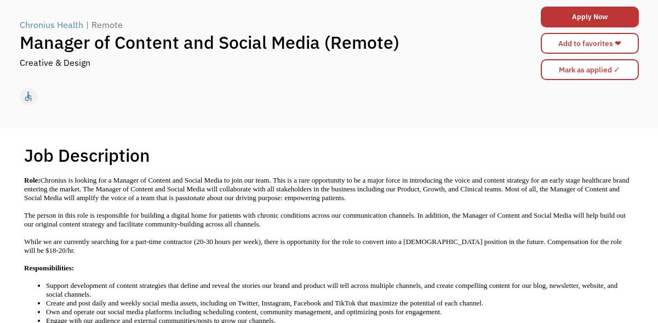 The image size is (658, 323). Describe the element at coordinates (329, 189) in the screenshot. I see `p: Chronius is looking for a Manager of Content and Social Media to join our team. This is a rare op...` at that location.